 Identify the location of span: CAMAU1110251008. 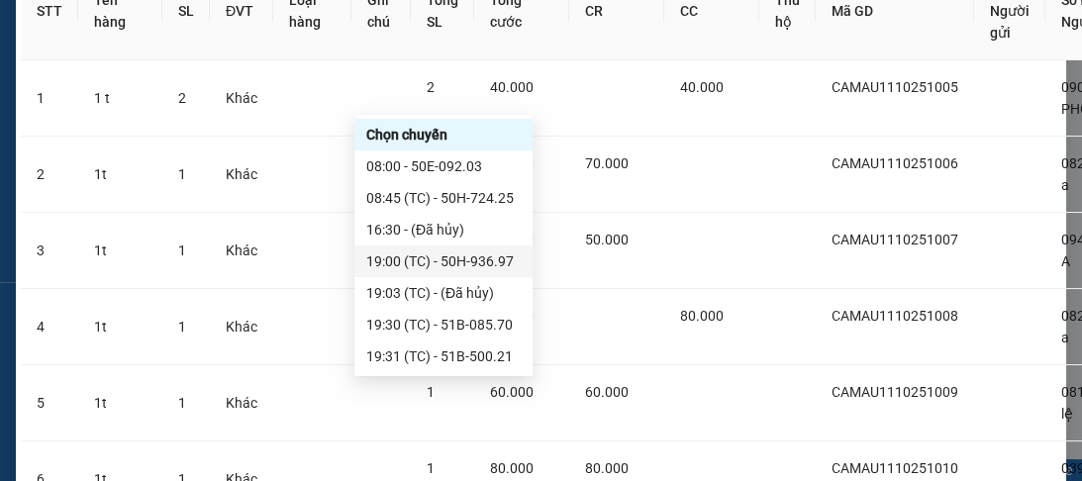
(895, 316).